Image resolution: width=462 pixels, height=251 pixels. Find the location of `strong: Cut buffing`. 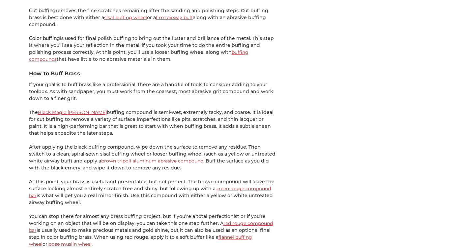

strong: Cut buffing is located at coordinates (42, 11).